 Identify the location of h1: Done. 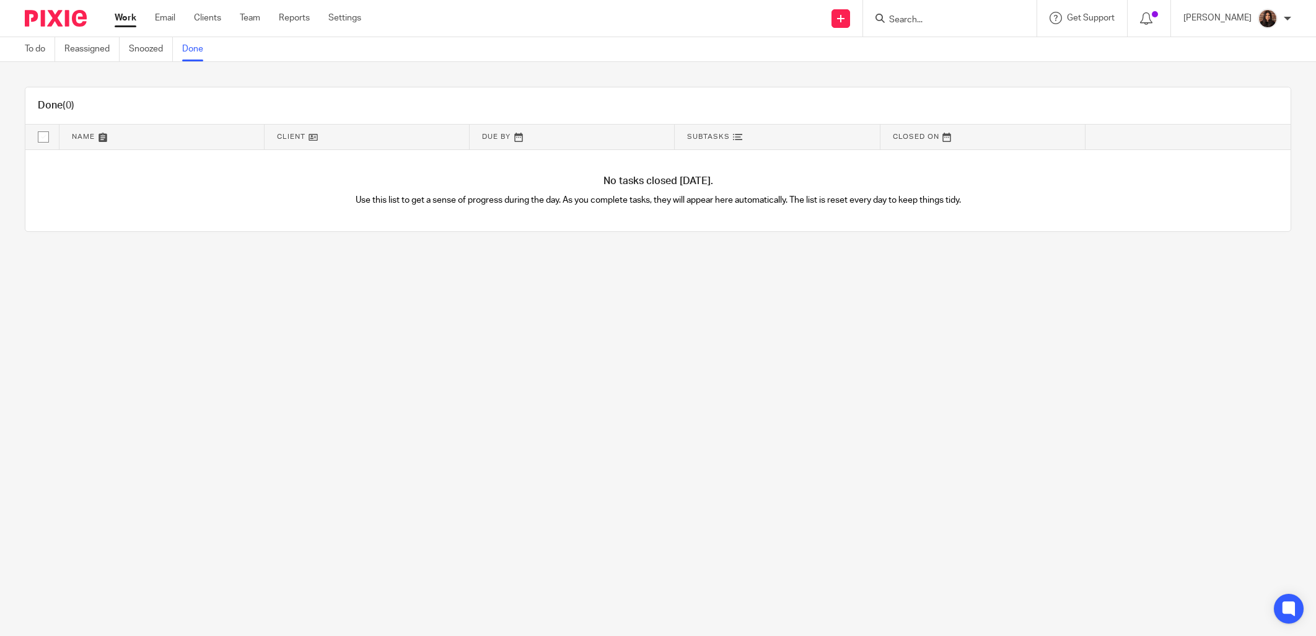
(56, 105).